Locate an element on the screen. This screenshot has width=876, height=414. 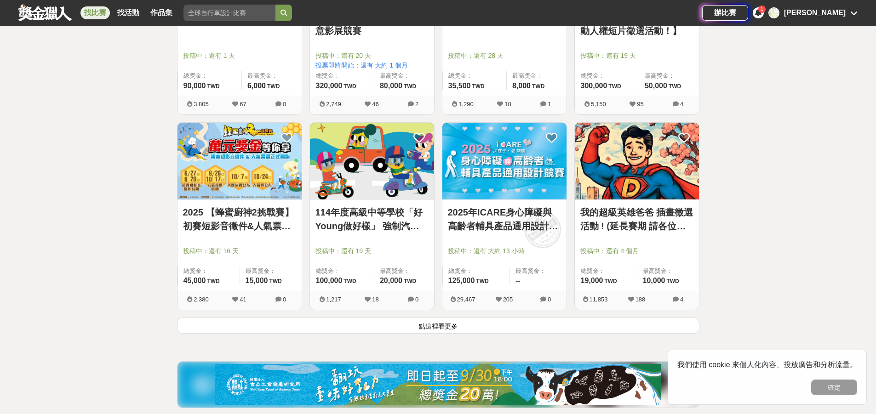
a: 114年度高級中等學校「好Young做好樣」 強制汽車責任保險宣導短片徵選活動 is located at coordinates (372, 219).